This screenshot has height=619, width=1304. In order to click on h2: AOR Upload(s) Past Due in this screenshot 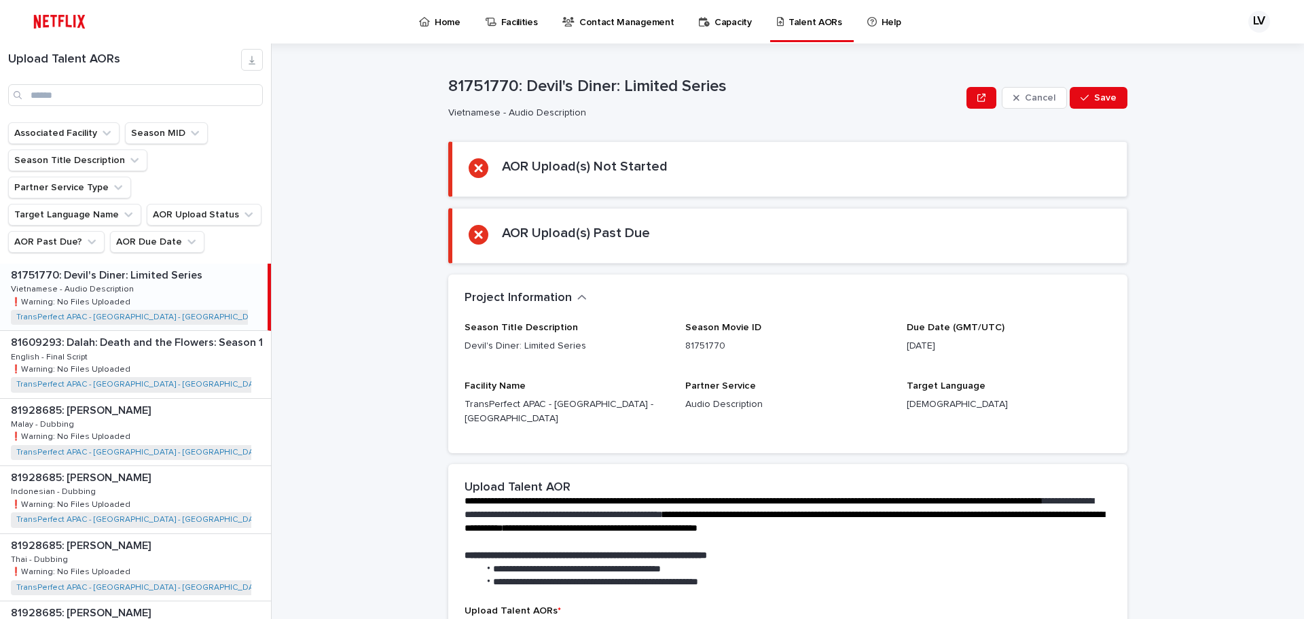, I will do `click(576, 233)`.